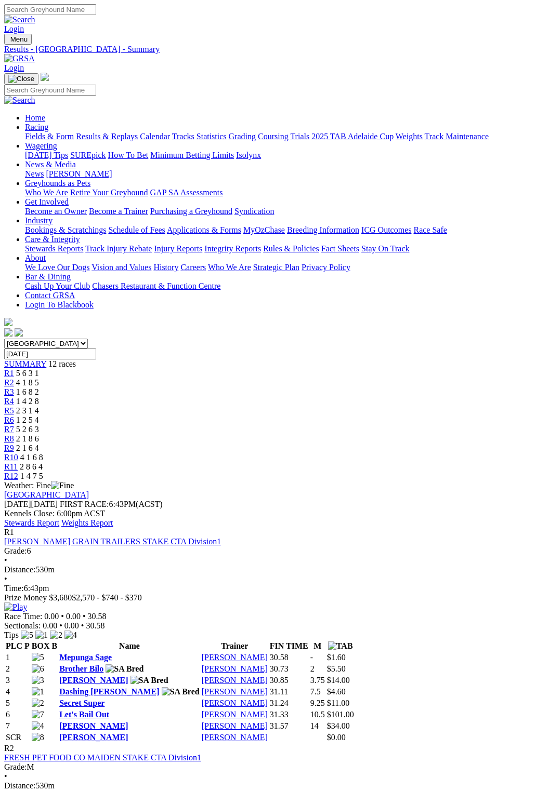  What do you see at coordinates (25, 364) in the screenshot?
I see `a: SUMMARY` at bounding box center [25, 364].